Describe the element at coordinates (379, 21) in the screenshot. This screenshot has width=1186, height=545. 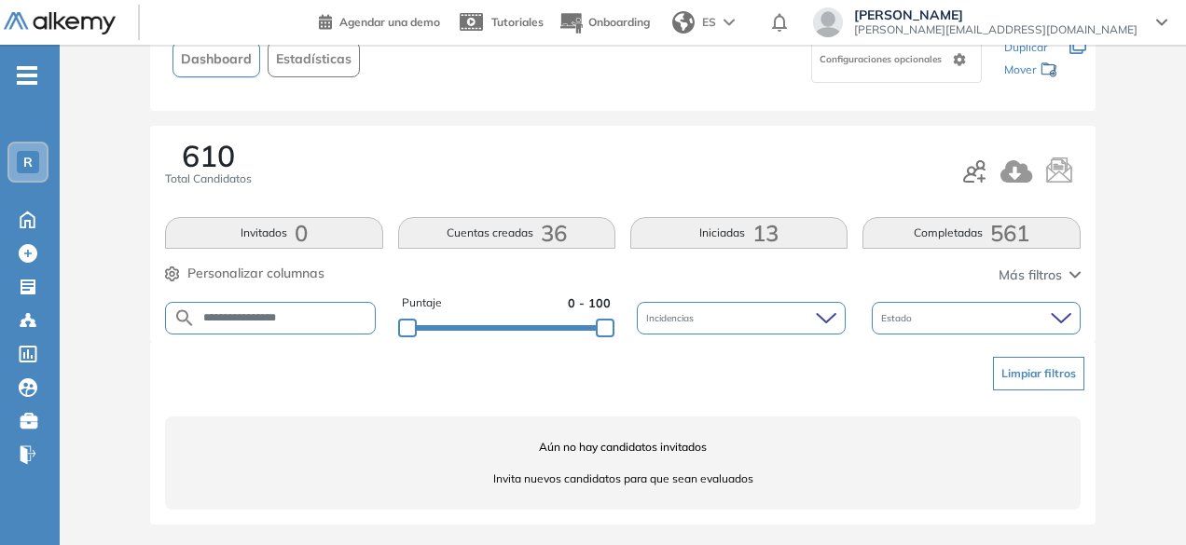
I see `a: Agendar una demo` at that location.